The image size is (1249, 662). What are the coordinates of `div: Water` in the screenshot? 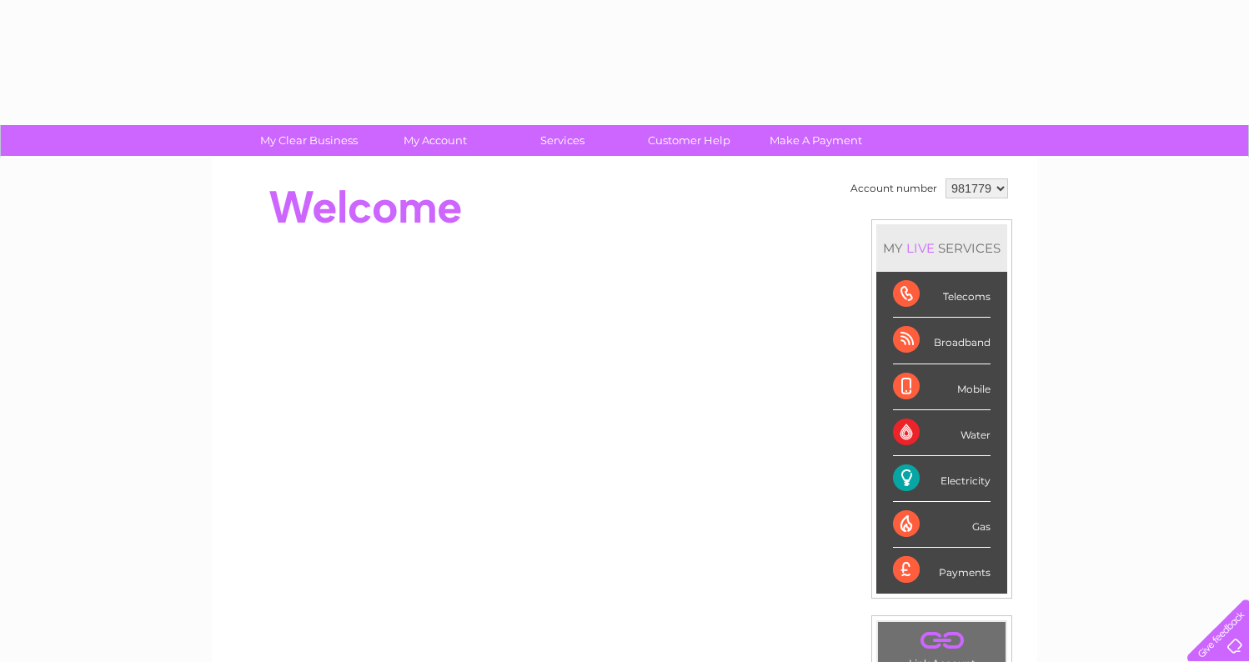 It's located at (941, 433).